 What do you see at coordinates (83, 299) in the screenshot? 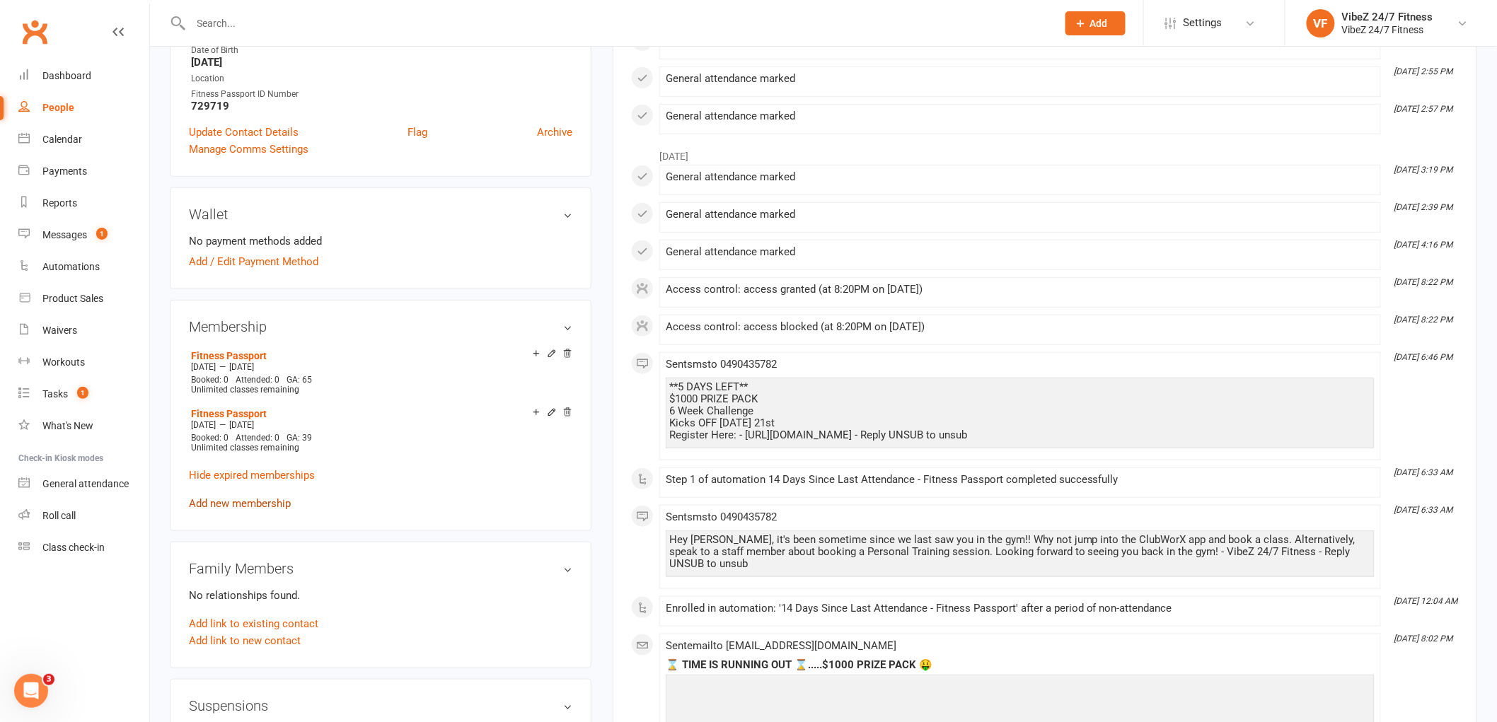
I see `a: Product Sales` at bounding box center [83, 299].